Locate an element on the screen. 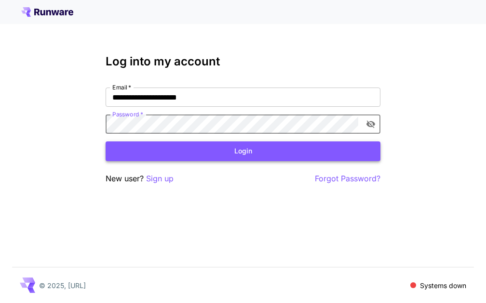  label: Password is located at coordinates (128, 114).